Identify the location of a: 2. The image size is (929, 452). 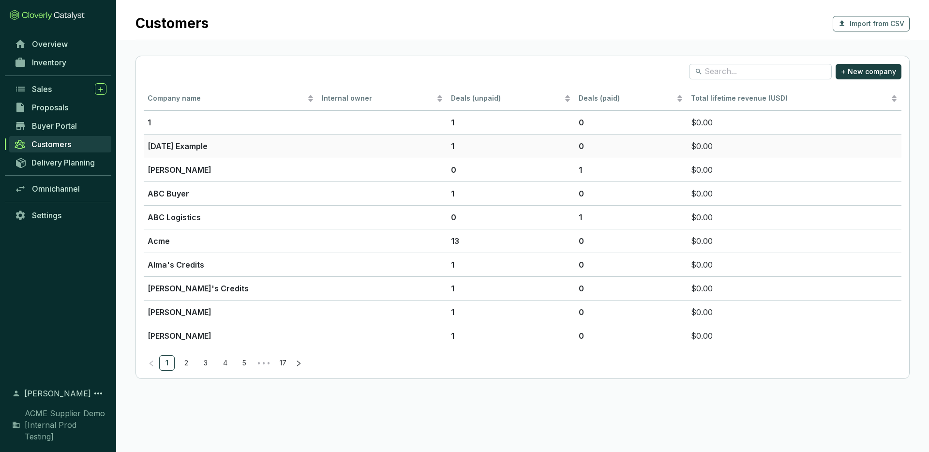
(186, 363).